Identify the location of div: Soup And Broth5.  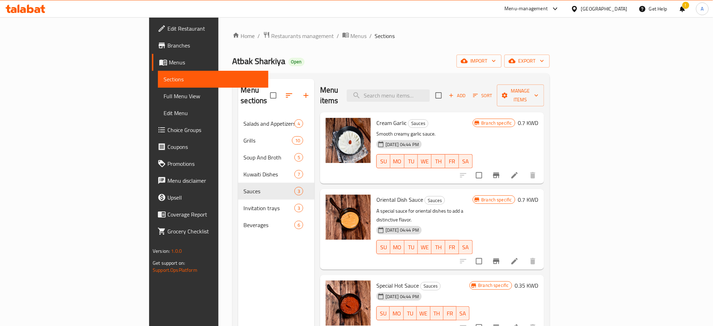
(277, 157).